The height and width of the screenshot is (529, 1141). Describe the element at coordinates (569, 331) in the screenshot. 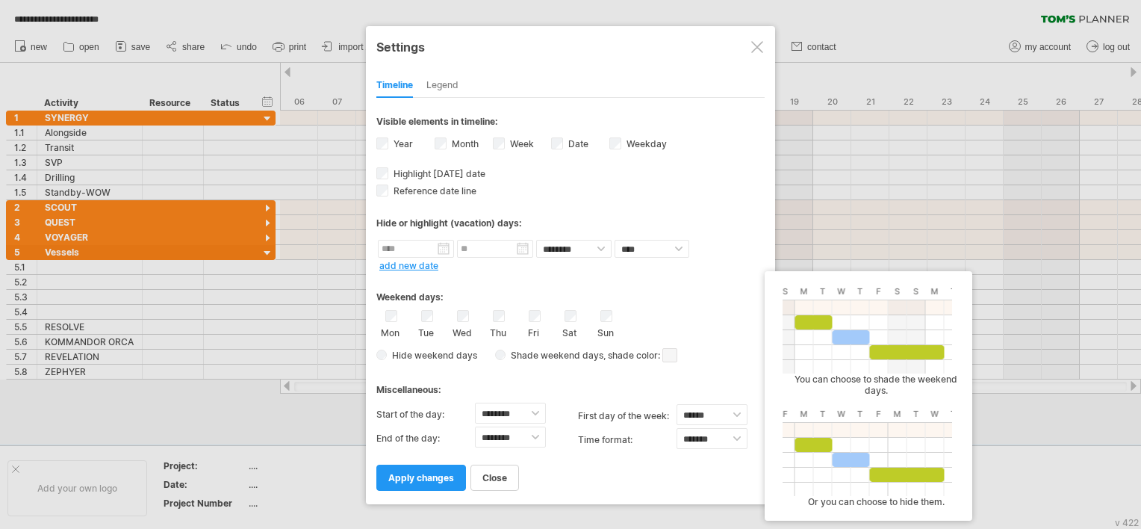

I see `label: Sat` at that location.